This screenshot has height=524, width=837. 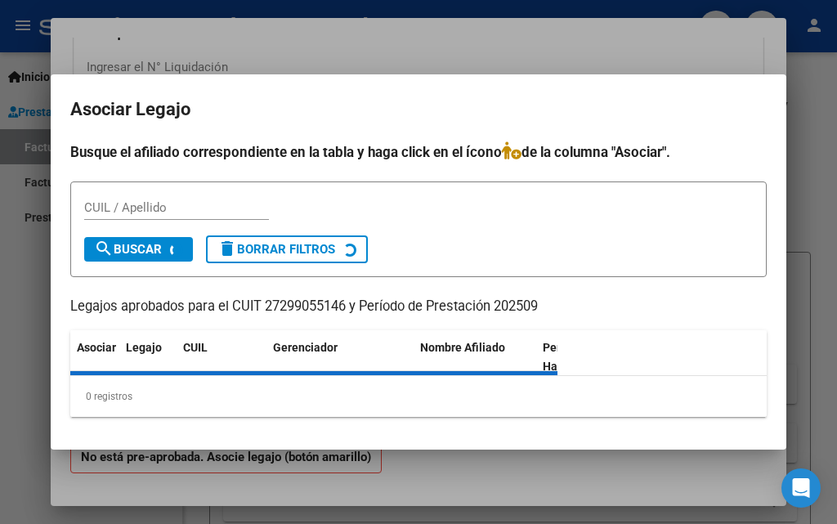 What do you see at coordinates (475, 357) in the screenshot?
I see `datatable-header-cell: Nombre Afiliado` at bounding box center [475, 357].